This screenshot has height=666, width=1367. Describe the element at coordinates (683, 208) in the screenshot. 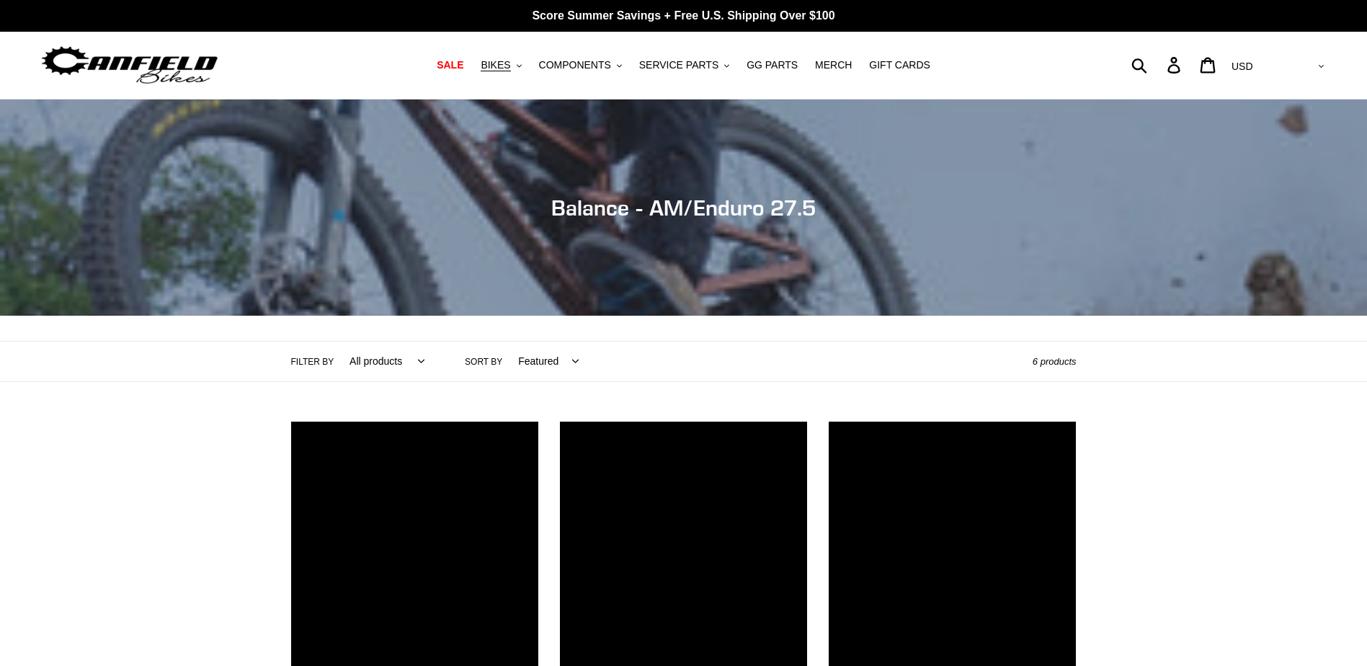

I see `span: Balance - AM/Enduro 27.5` at that location.